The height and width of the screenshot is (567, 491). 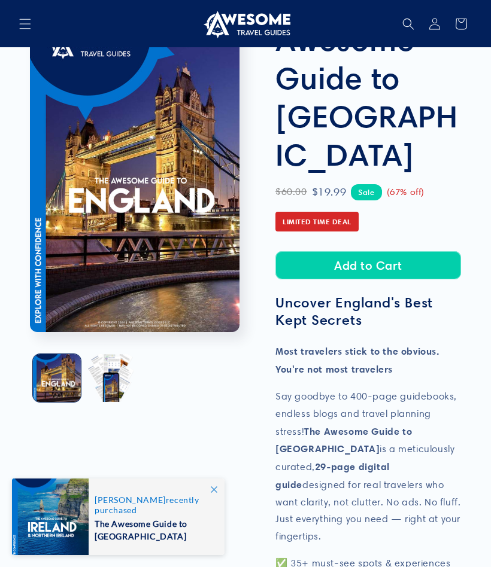 I want to click on strong: Most travelers stick to the obvious. You're not most travelers, so click(x=357, y=360).